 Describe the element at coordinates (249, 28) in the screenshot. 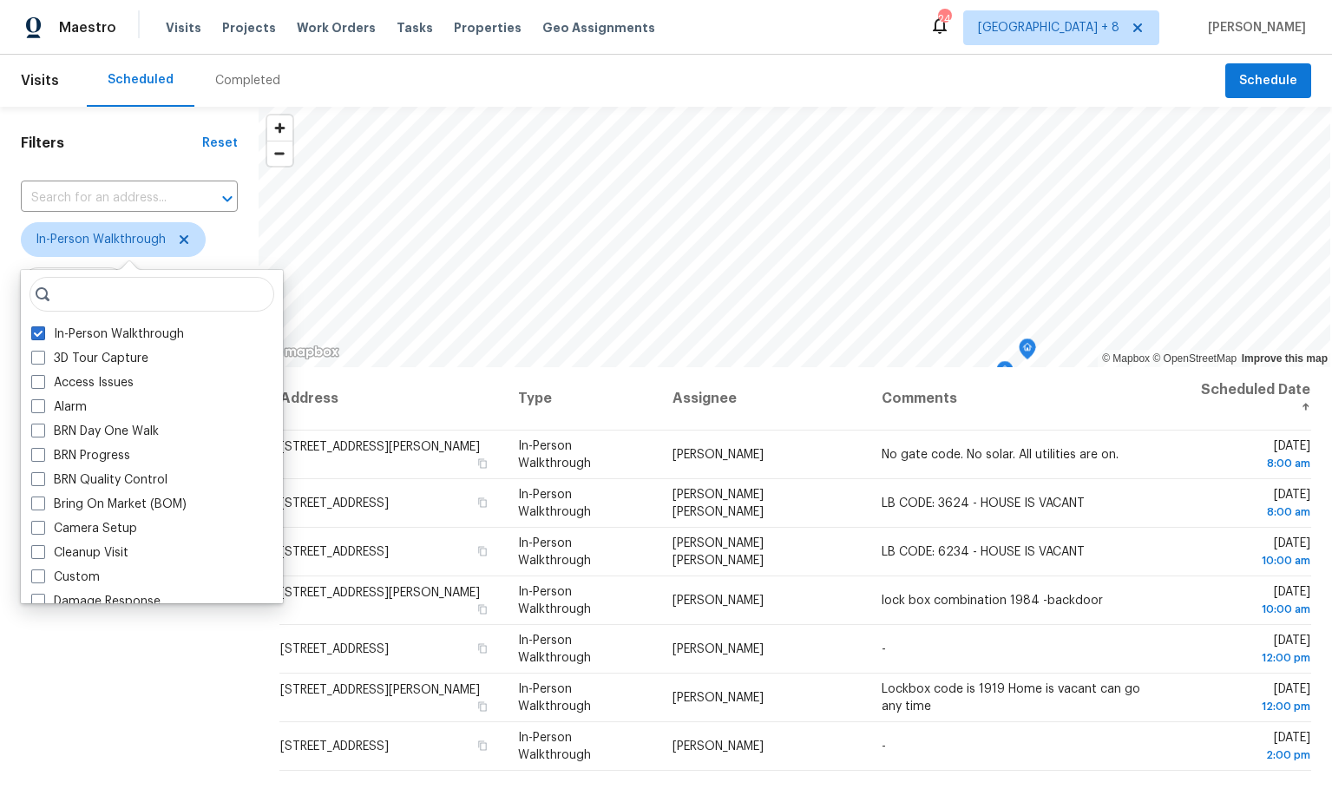

I see `span: Projects` at that location.